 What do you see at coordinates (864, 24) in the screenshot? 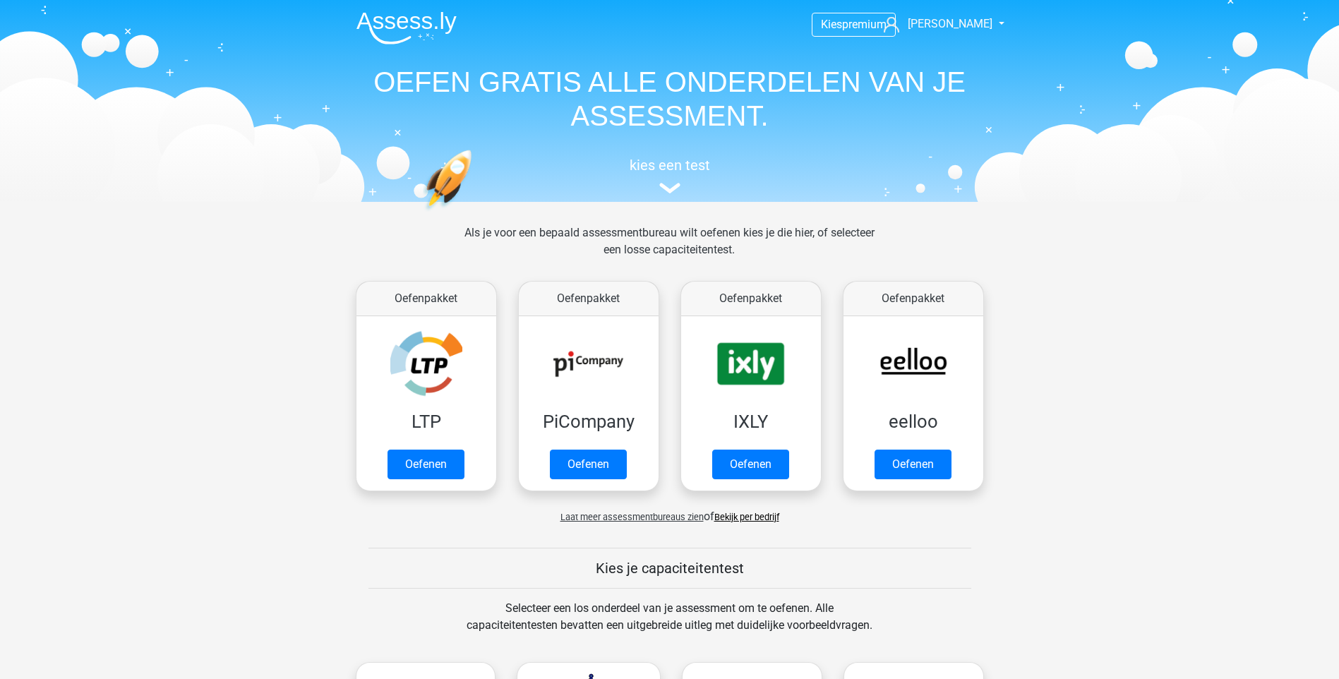
I see `span: premium` at bounding box center [864, 24].